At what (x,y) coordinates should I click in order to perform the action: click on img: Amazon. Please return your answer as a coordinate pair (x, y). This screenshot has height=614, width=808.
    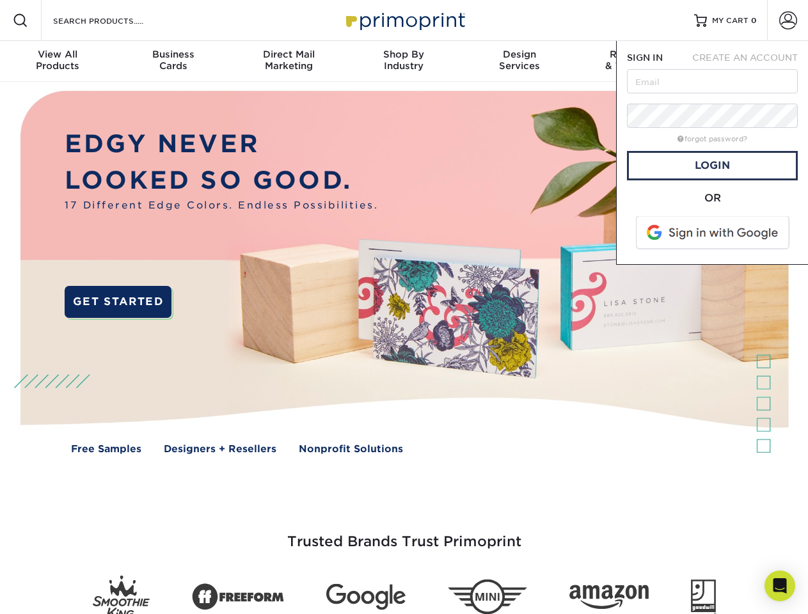
    Looking at the image, I should click on (609, 597).